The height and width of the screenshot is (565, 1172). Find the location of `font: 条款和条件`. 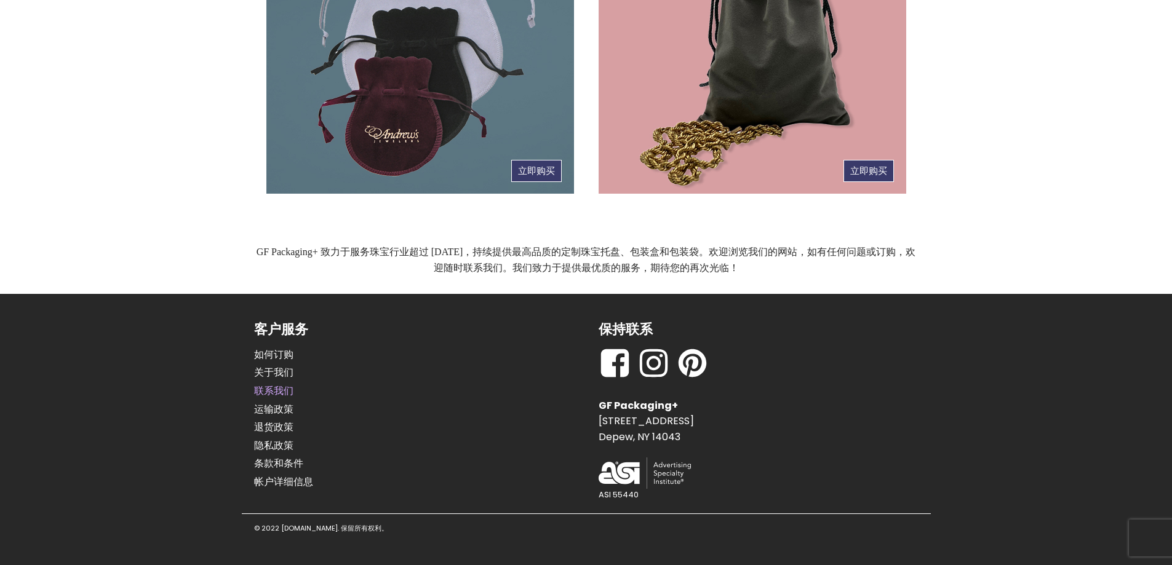

font: 条款和条件 is located at coordinates (279, 463).